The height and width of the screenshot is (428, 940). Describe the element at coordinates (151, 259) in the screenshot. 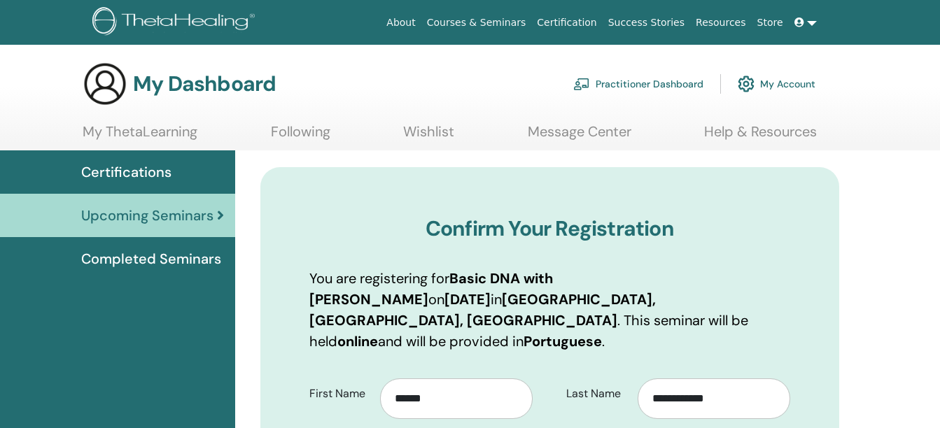

I see `span: Completed Seminars` at that location.